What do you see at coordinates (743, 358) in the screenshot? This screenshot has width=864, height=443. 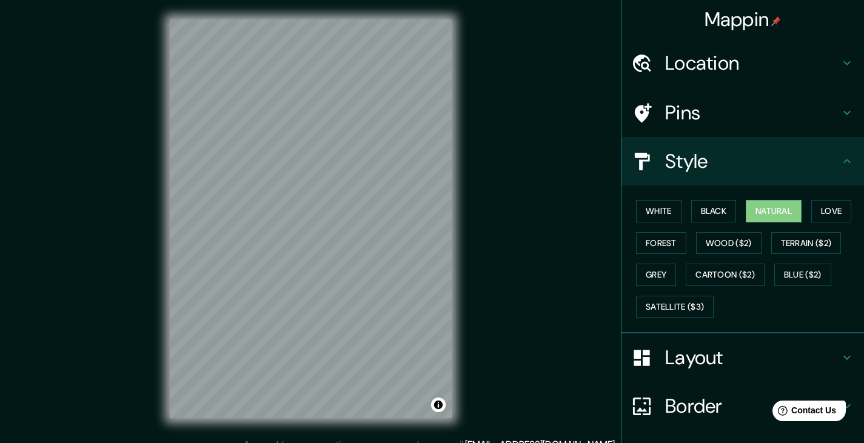 I see `div: Layout` at bounding box center [743, 358].